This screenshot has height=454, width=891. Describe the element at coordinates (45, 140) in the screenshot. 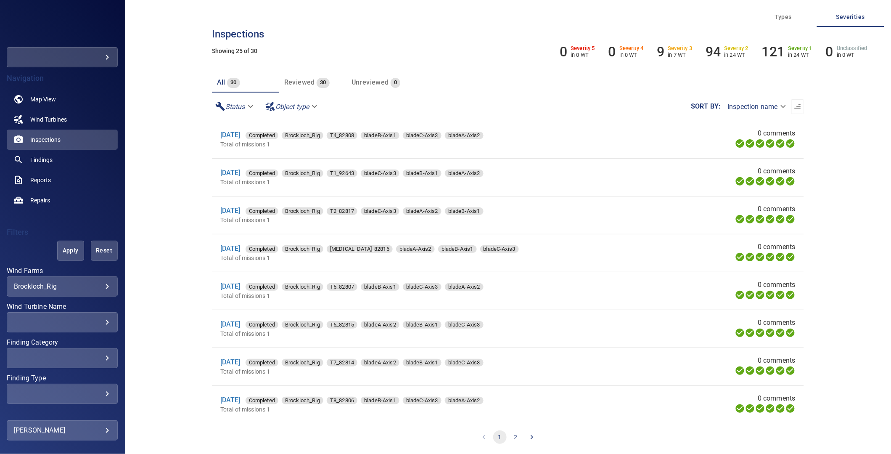

I see `span: Inspections` at that location.